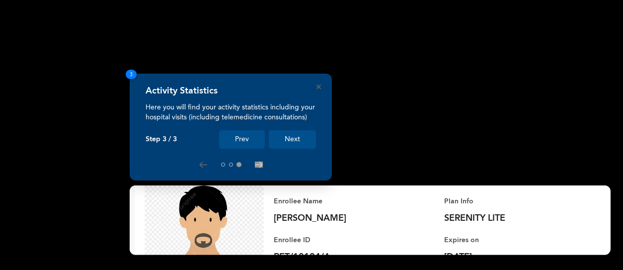  Describe the element at coordinates (513, 240) in the screenshot. I see `p: Expires on` at that location.